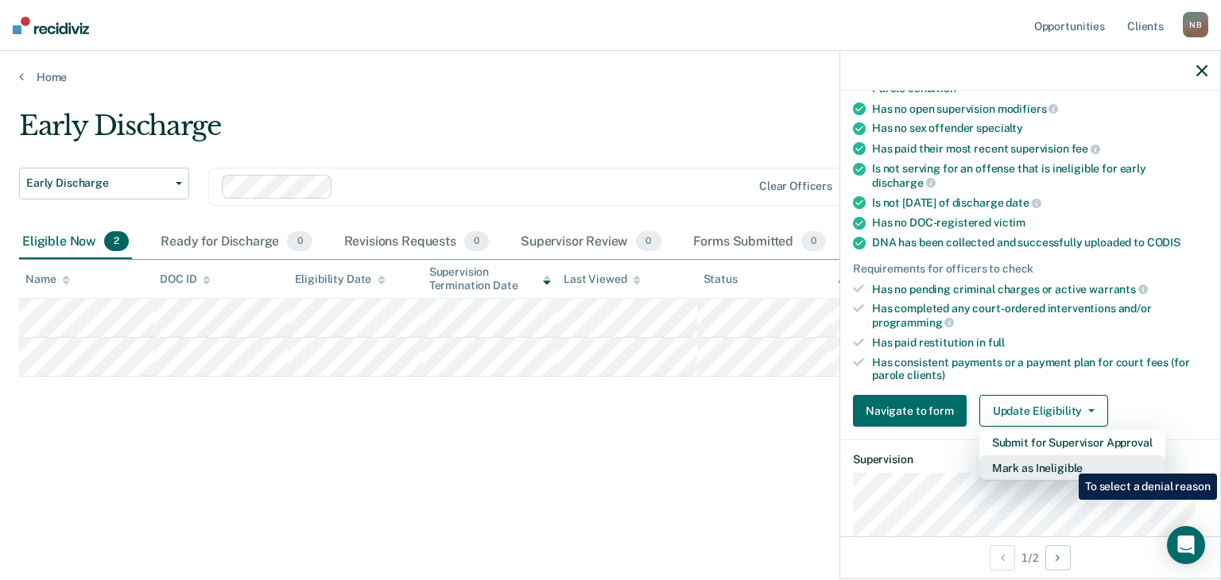 The height and width of the screenshot is (580, 1221). I want to click on span: warrants, so click(1119, 289).